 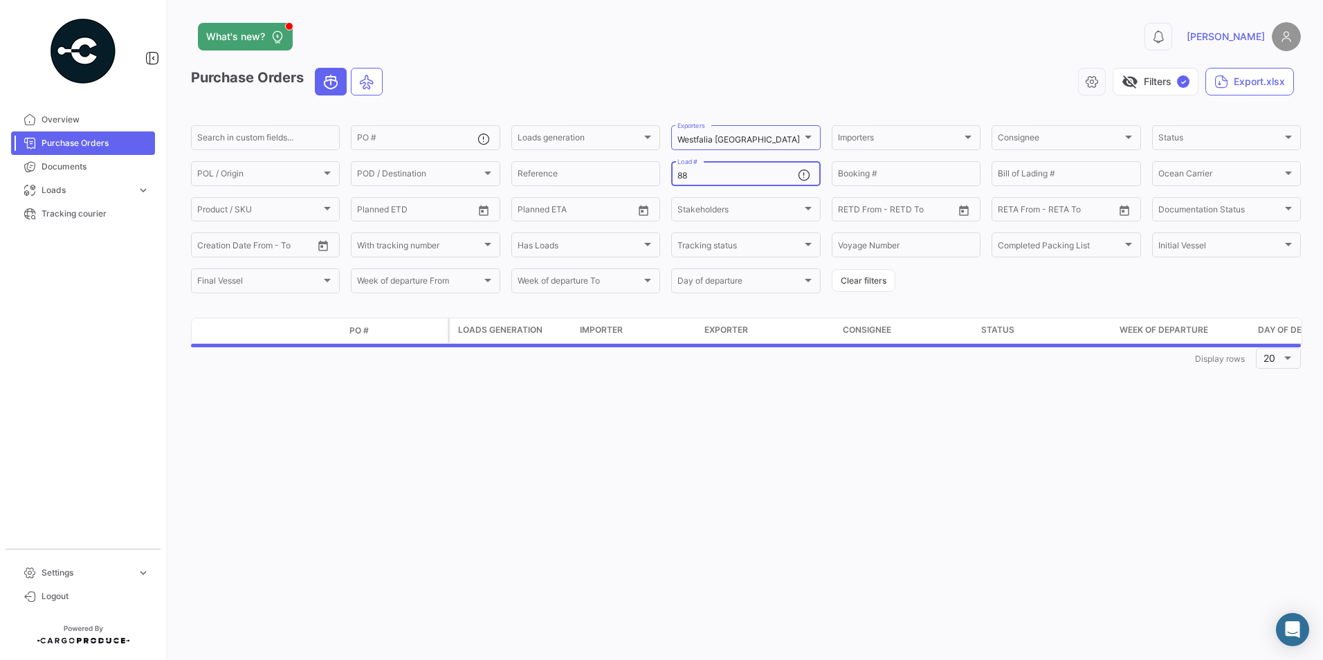 I want to click on datatable-header-cell: Importer, so click(x=637, y=331).